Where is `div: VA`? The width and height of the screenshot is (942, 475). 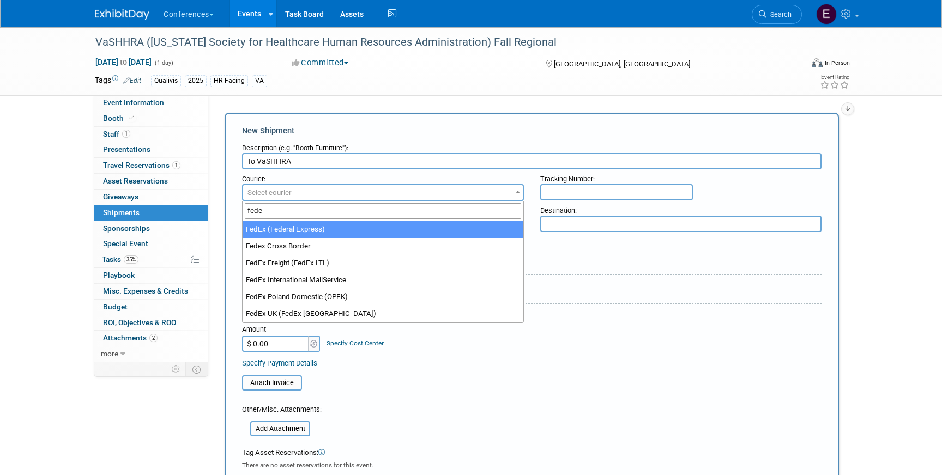
div: VA is located at coordinates (259, 81).